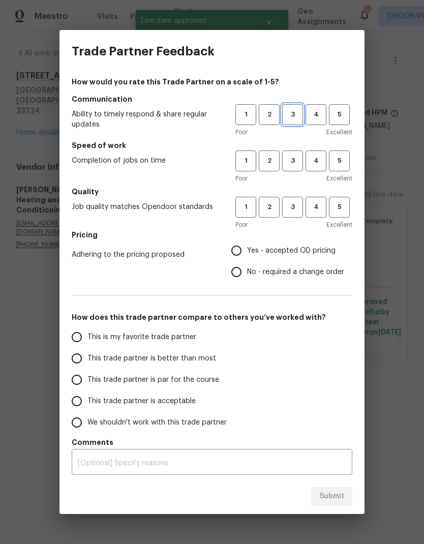  What do you see at coordinates (212, 380) in the screenshot?
I see `div: How does this trade partner compare to others you’ve worked with?` at bounding box center [212, 380].